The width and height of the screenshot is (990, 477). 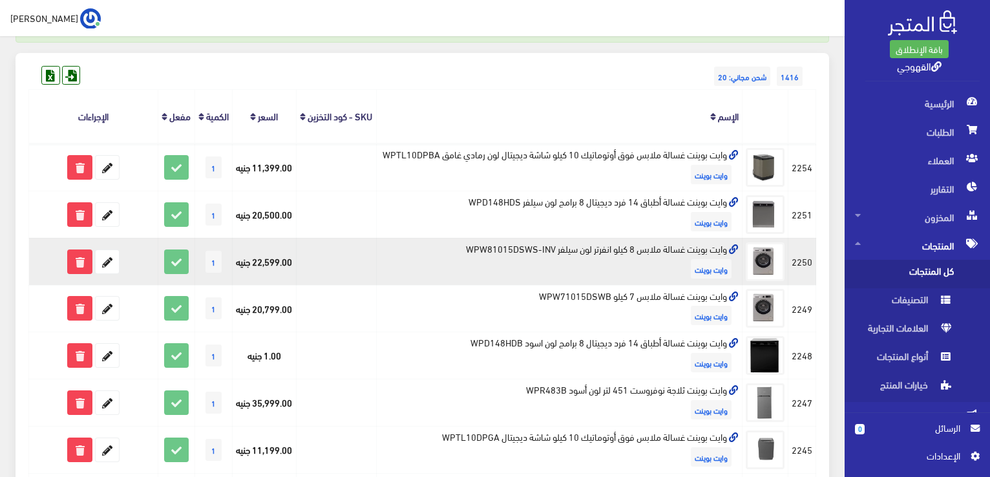 I want to click on td: 35,999.00 جنيه, so click(x=264, y=402).